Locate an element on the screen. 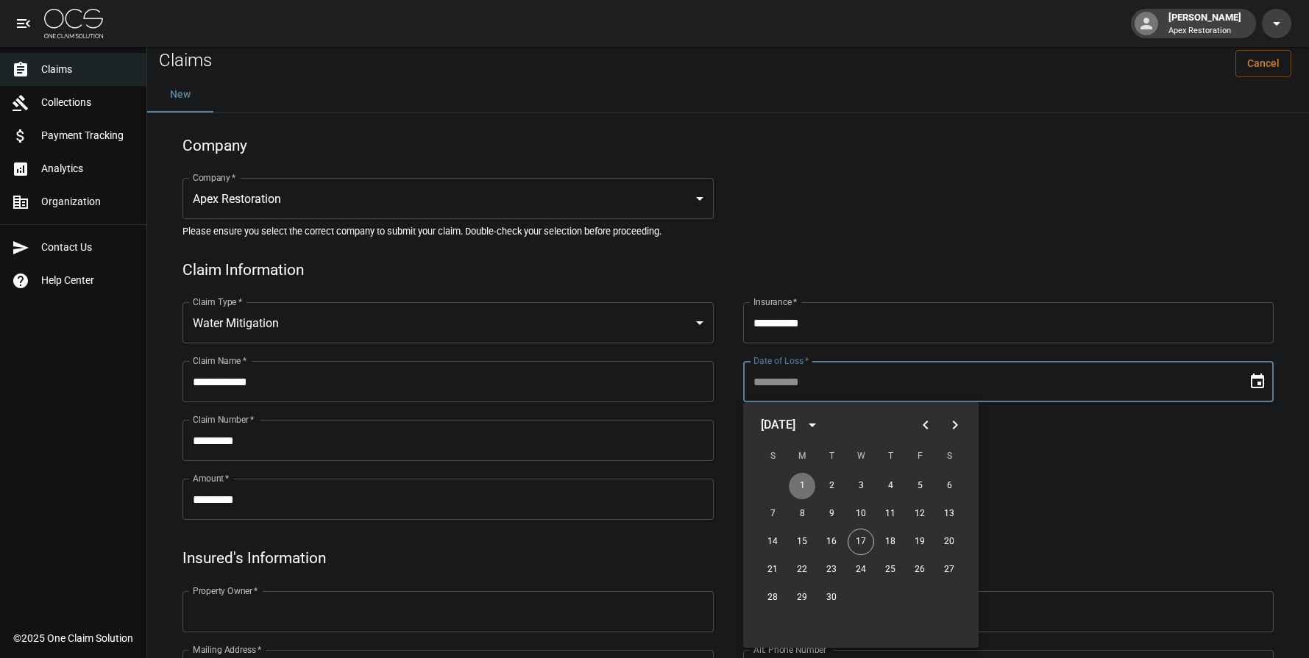 Image resolution: width=1309 pixels, height=658 pixels. button: 27 is located at coordinates (949, 570).